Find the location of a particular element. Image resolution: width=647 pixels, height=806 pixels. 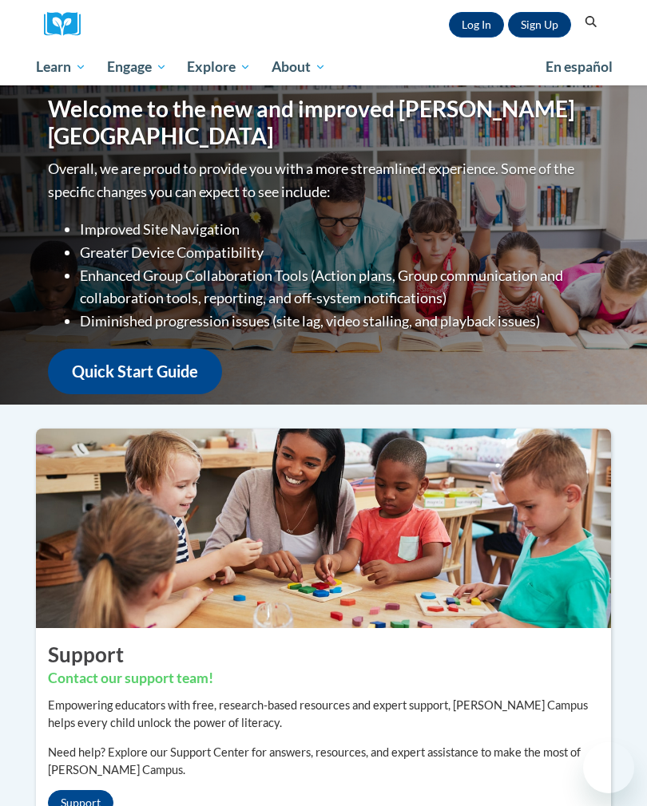

p: Overall, we are proud to provide you with a more streamlined experience. Some of the specific cha... is located at coordinates (323, 180).